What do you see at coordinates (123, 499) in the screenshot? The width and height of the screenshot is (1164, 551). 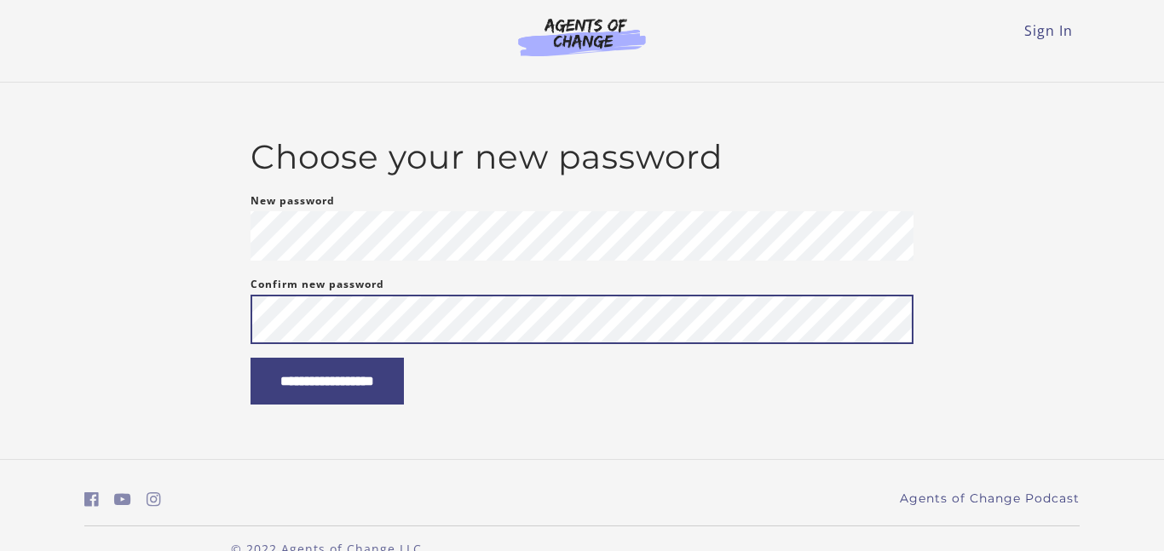 I see `a: https://www.youtube.com/c/AgentsofChangeTestPrepbyMeaganMitchell (Open in a new window)` at bounding box center [123, 499].